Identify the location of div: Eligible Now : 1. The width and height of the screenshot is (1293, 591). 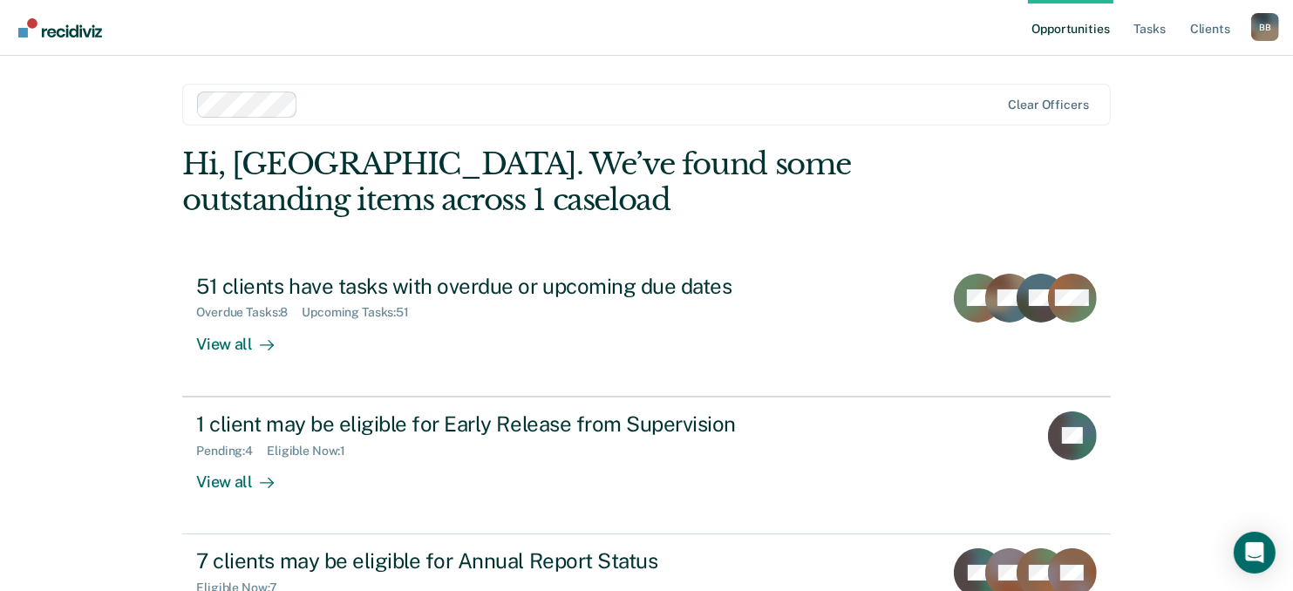
(313, 451).